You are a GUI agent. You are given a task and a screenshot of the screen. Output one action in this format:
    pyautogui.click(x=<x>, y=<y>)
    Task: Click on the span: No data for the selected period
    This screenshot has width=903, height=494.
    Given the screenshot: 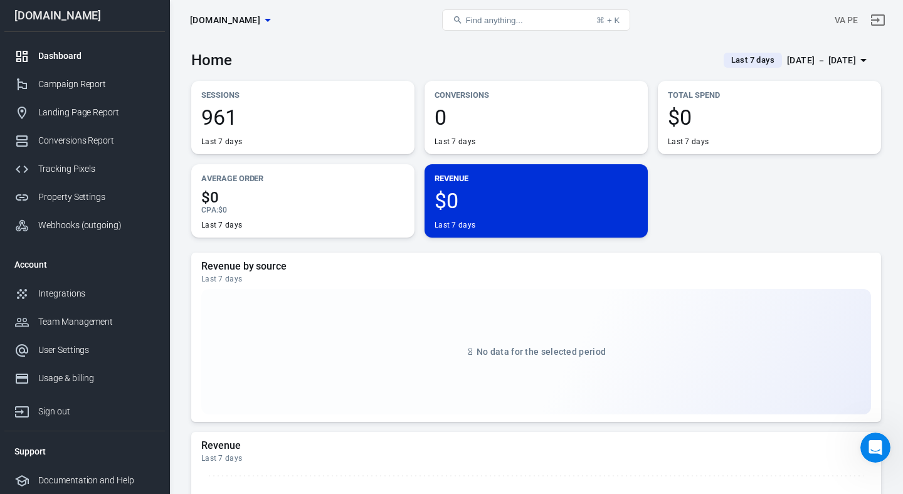 What is the action you would take?
    pyautogui.click(x=541, y=352)
    